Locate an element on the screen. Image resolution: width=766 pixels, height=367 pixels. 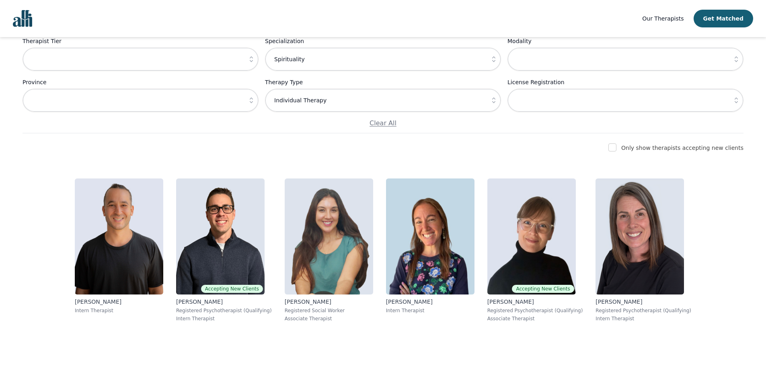
label: Therapy Type is located at coordinates (383, 82).